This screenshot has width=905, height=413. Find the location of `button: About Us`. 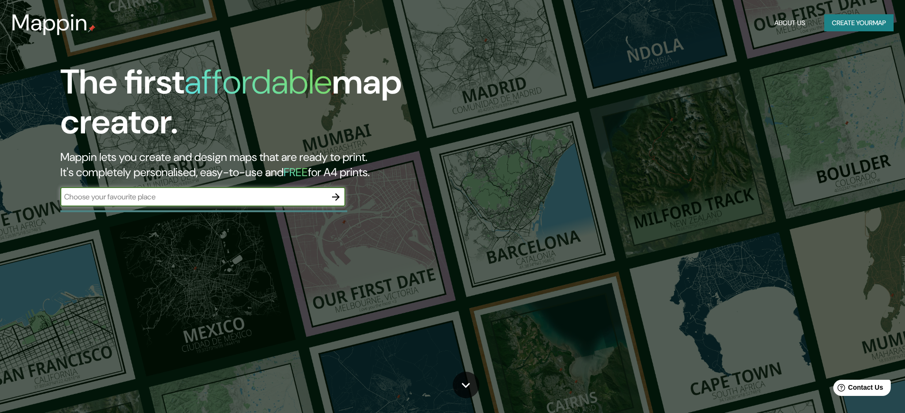

button: About Us is located at coordinates (790, 23).